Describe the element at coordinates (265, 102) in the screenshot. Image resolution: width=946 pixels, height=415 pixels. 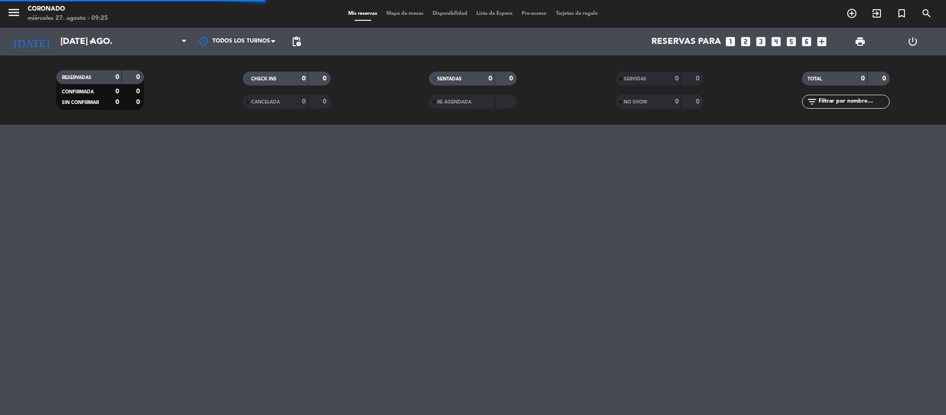
I see `span: CANCELADA` at that location.